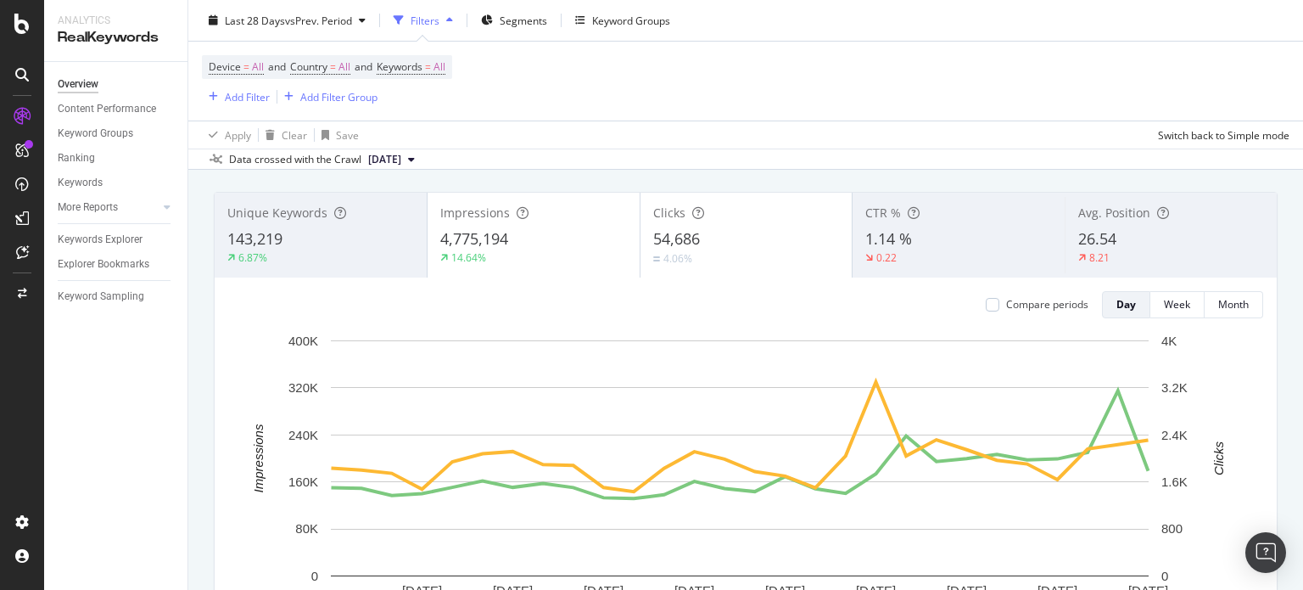 The image size is (1303, 590). I want to click on span: Keywords, so click(400, 66).